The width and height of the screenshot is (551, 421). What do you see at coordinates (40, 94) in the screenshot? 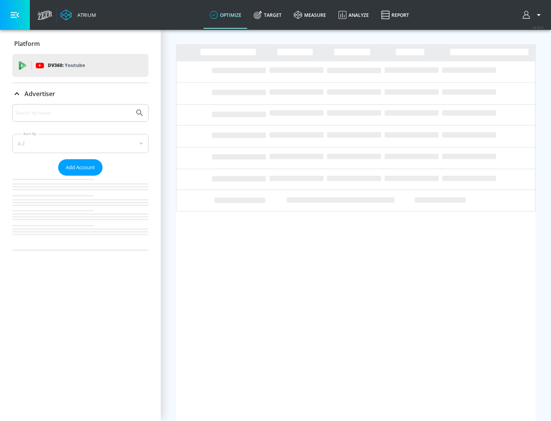
I see `p: Advertiser` at bounding box center [40, 94].